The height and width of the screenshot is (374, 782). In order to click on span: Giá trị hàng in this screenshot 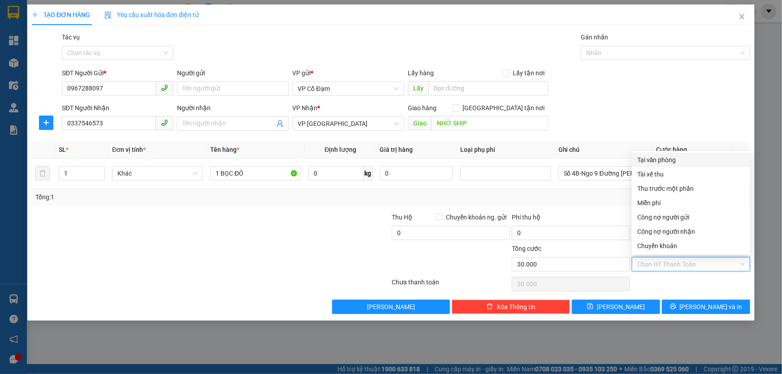, I will do `click(397, 150)`.